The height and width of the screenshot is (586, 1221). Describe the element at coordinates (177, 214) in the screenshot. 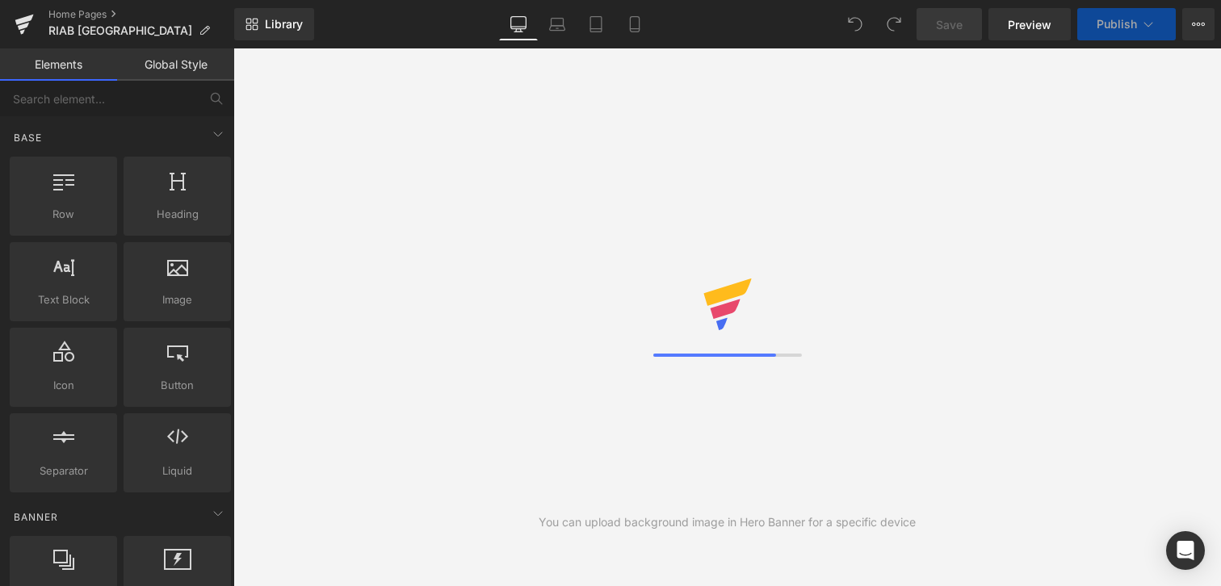

I see `span: Heading` at that location.